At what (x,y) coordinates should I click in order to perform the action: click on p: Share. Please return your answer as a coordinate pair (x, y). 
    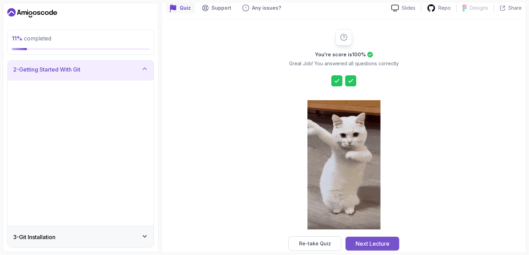
    Looking at the image, I should click on (515, 8).